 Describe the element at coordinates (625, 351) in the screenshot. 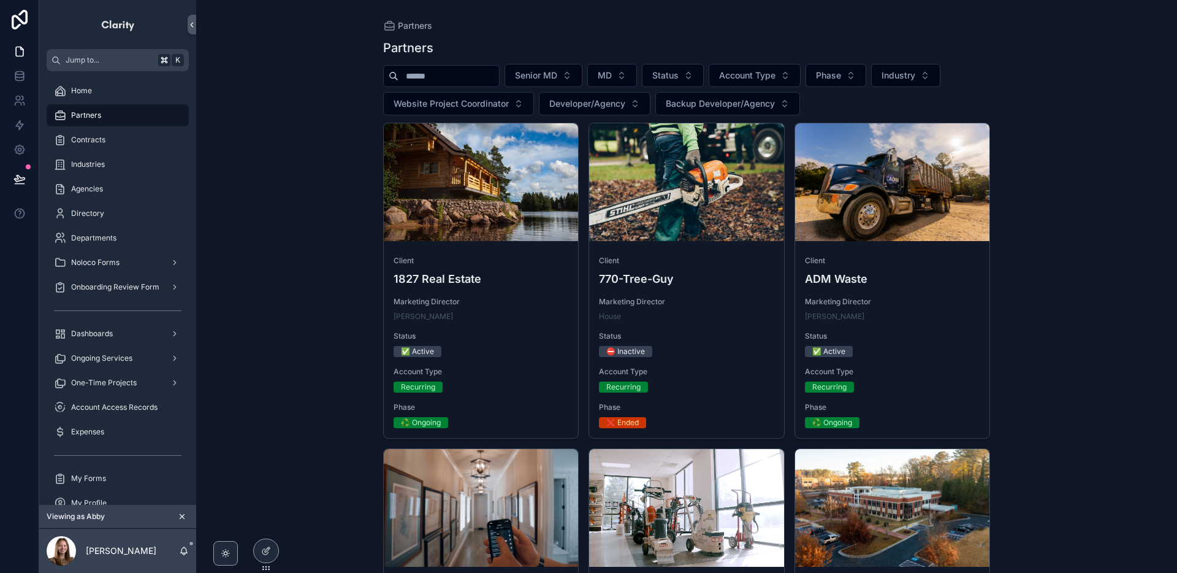

I see `div: ⛔ Inactive` at that location.